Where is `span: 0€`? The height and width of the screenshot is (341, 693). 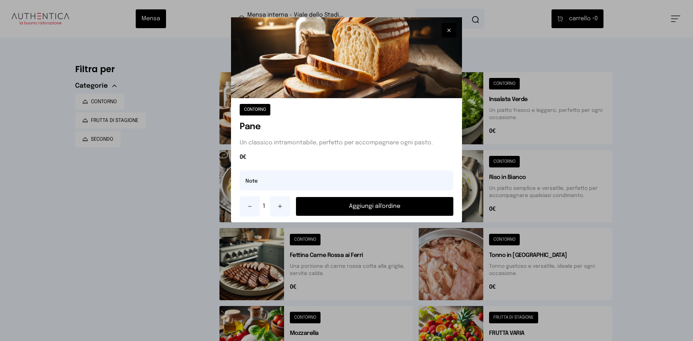 span: 0€ is located at coordinates (347, 157).